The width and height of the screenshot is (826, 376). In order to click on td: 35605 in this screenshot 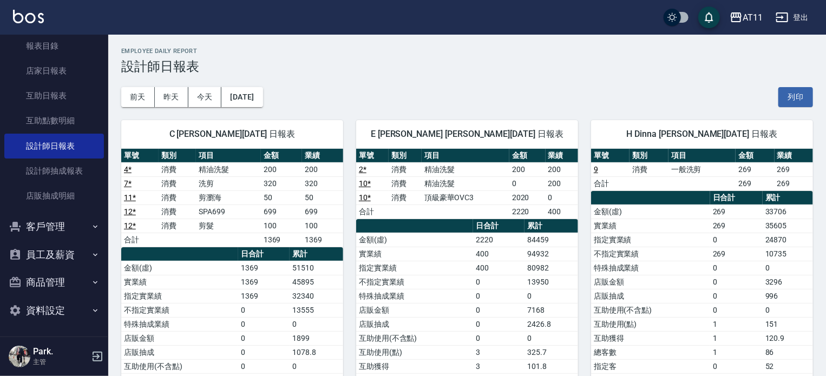, I will do `click(787, 226)`.